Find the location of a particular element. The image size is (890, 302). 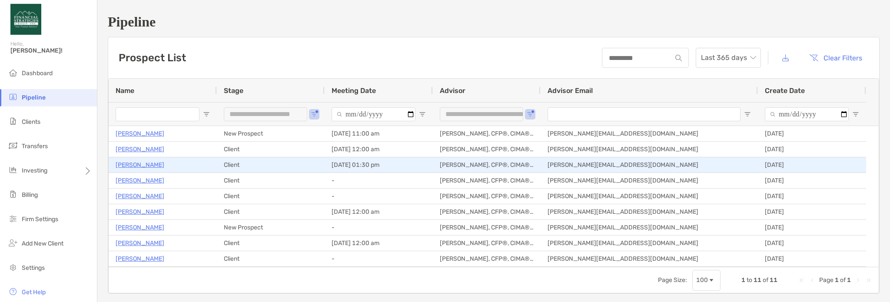

span: Last 365 days is located at coordinates (728, 58).